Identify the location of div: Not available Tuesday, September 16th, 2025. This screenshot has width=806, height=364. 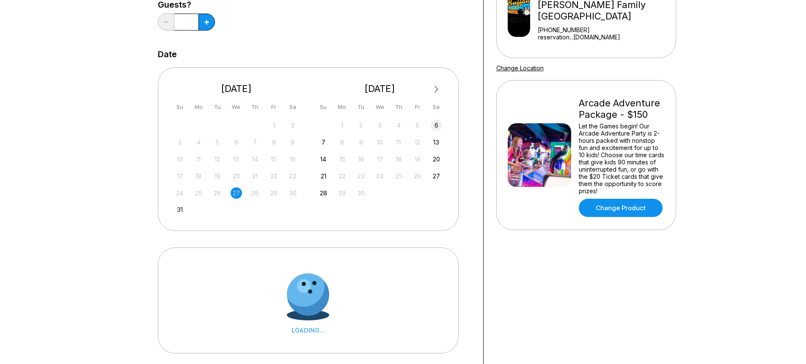
(361, 159).